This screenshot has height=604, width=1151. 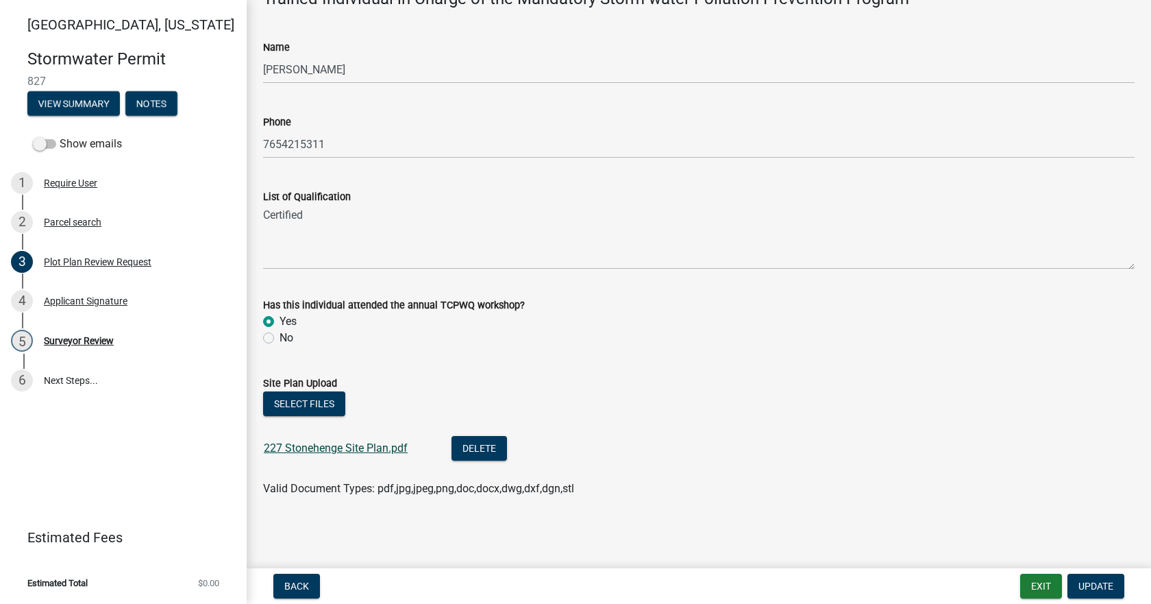 What do you see at coordinates (479, 448) in the screenshot?
I see `button: Delete` at bounding box center [479, 448].